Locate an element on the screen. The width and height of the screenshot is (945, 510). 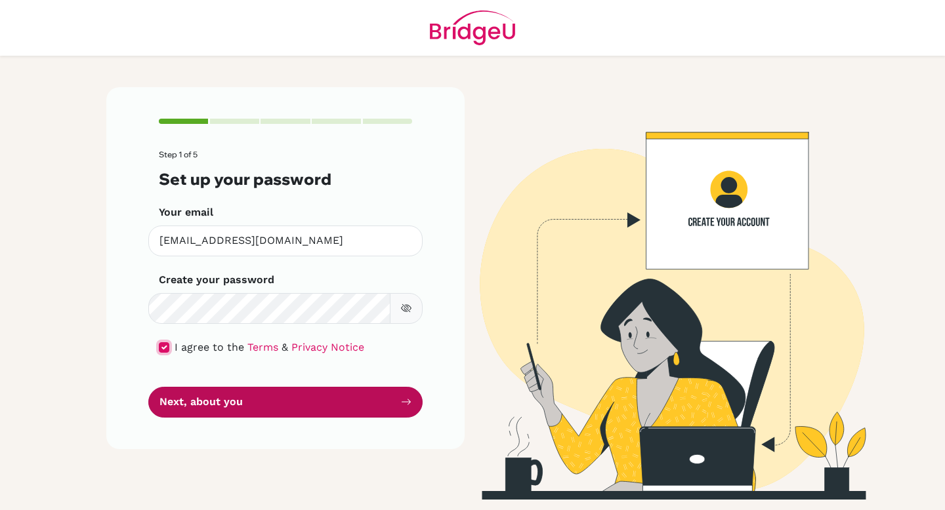
label: Your email is located at coordinates (186, 213).